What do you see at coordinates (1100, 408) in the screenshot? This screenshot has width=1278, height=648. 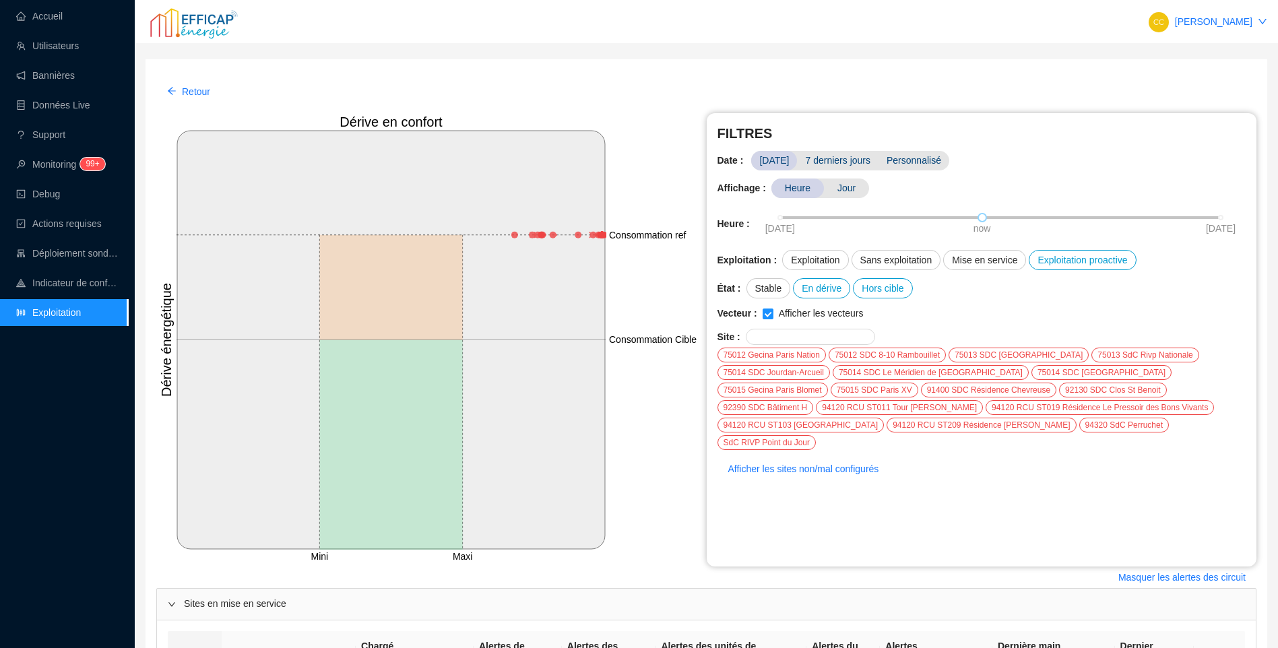 I see `div: 94120 RCU ST019 Résidence Le Pressoir des Bons Vivants` at bounding box center [1100, 408].